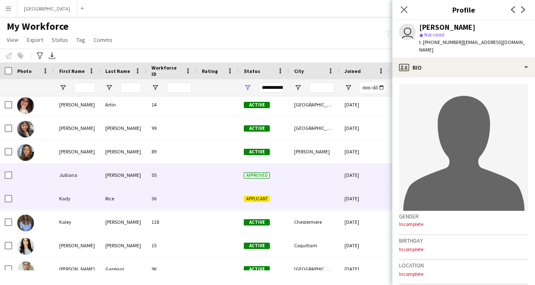  I want to click on div: Bio, so click(464, 68).